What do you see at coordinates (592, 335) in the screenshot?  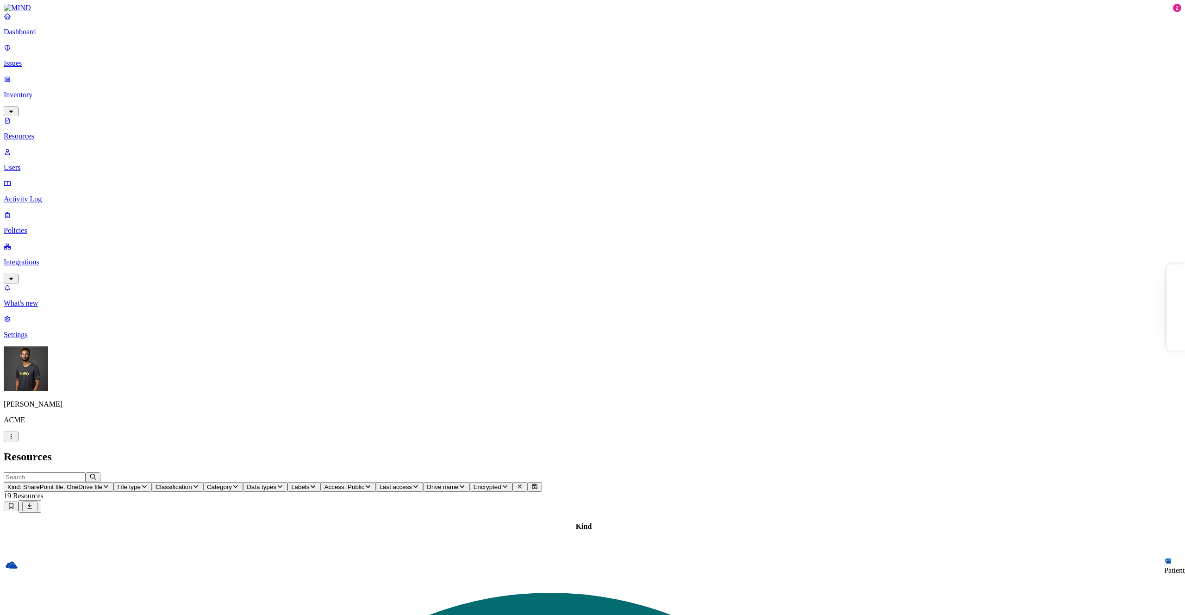 I see `p: Settings` at bounding box center [592, 335].